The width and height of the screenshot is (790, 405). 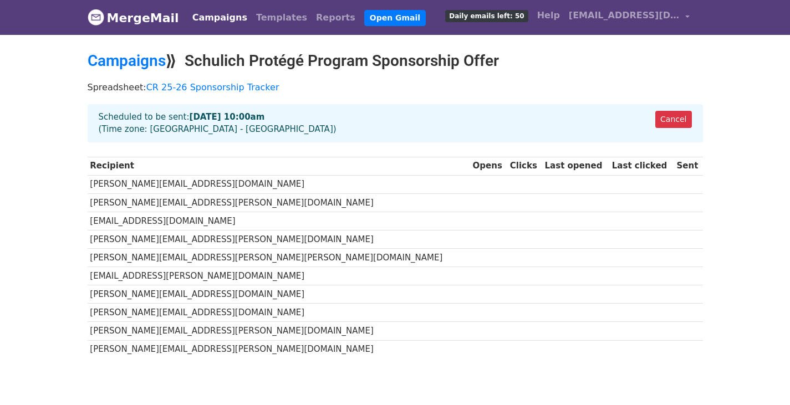 I want to click on th: Clicks, so click(x=524, y=166).